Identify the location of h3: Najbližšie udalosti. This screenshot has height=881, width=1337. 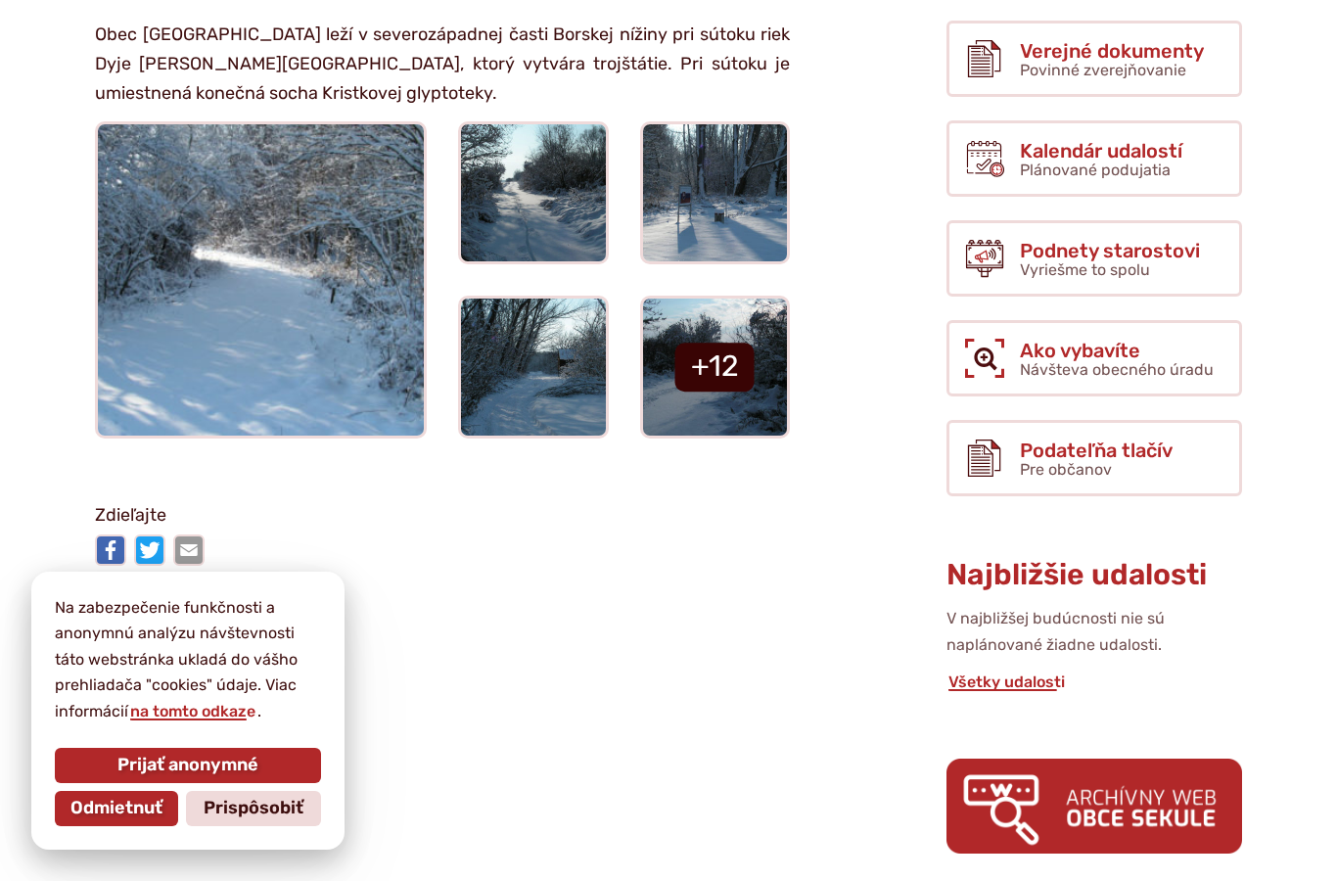
(1095, 575).